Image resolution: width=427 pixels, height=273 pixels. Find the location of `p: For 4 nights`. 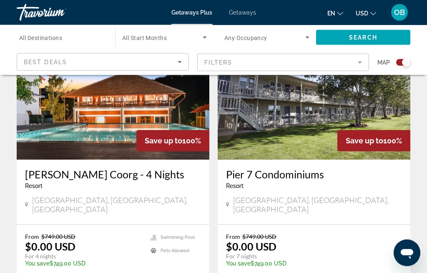

p: For 4 nights is located at coordinates (83, 257).